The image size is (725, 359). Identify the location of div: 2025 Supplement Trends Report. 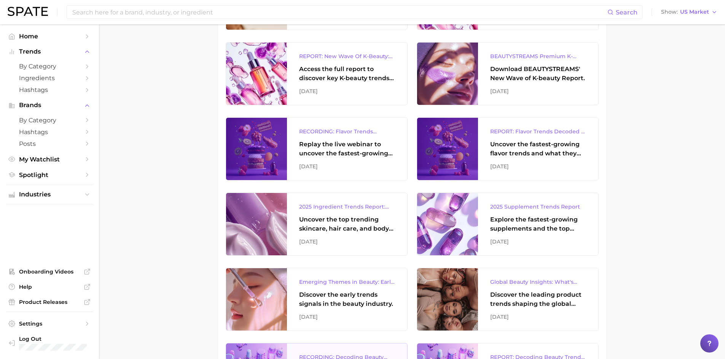
(538, 207).